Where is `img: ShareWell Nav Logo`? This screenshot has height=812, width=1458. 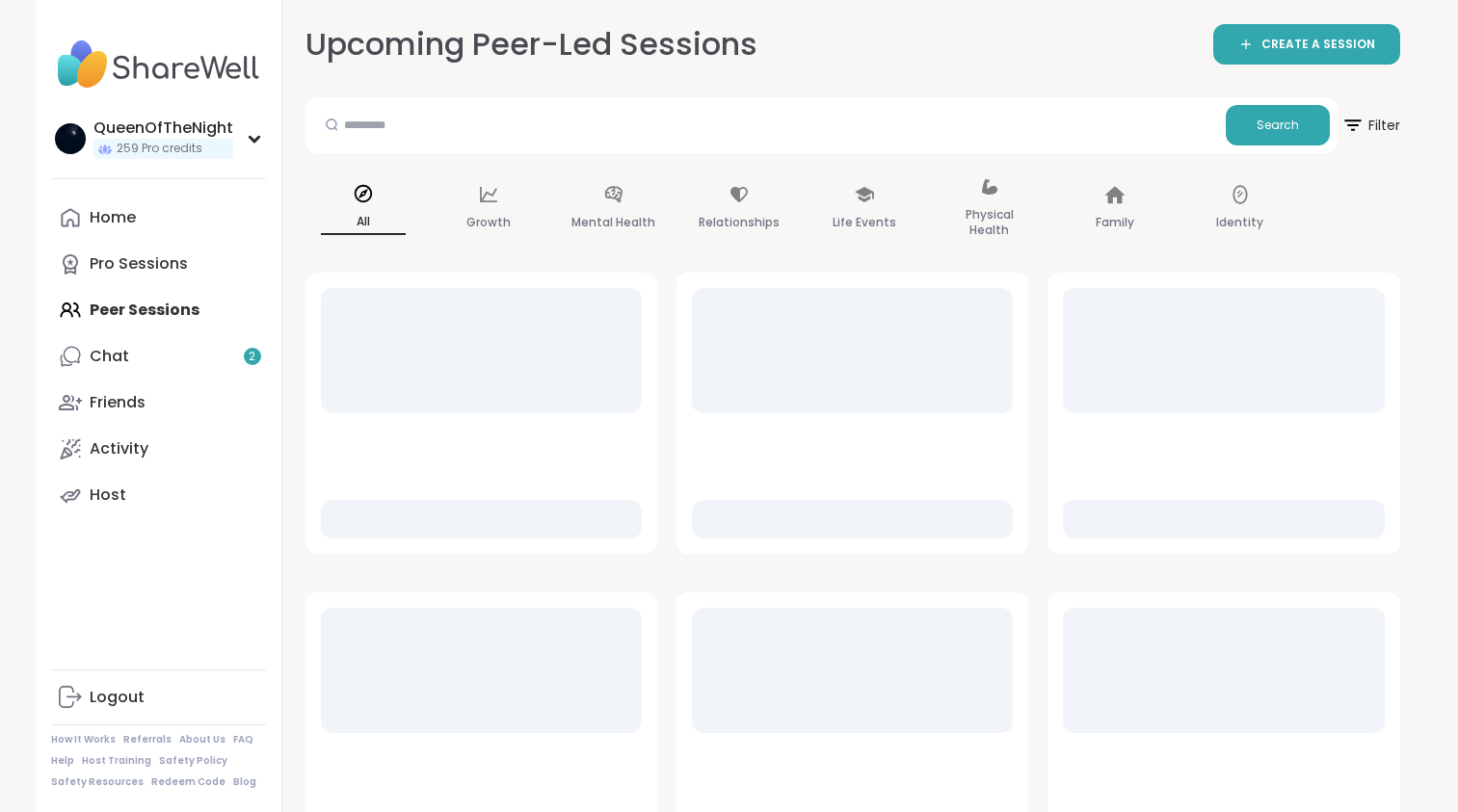
img: ShareWell Nav Logo is located at coordinates (158, 65).